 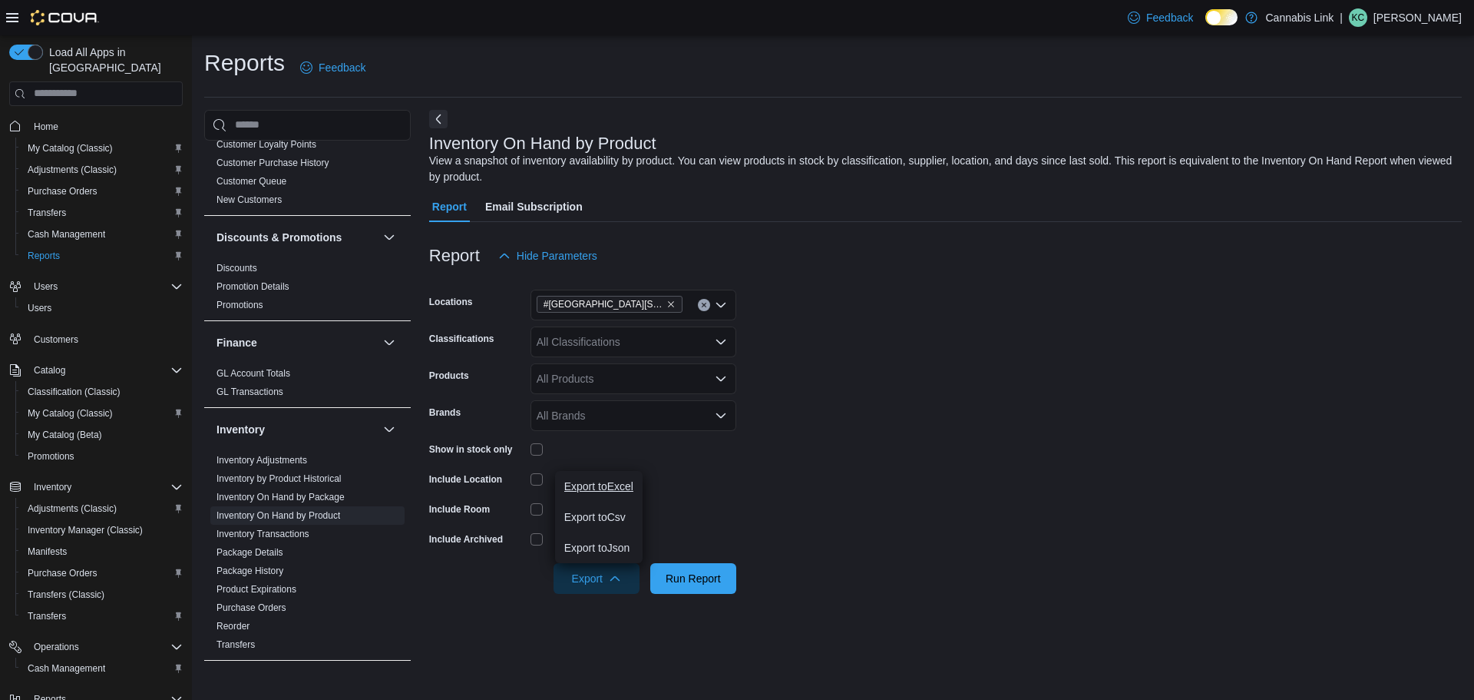 What do you see at coordinates (96, 339) in the screenshot?
I see `button: Customers` at bounding box center [96, 339].